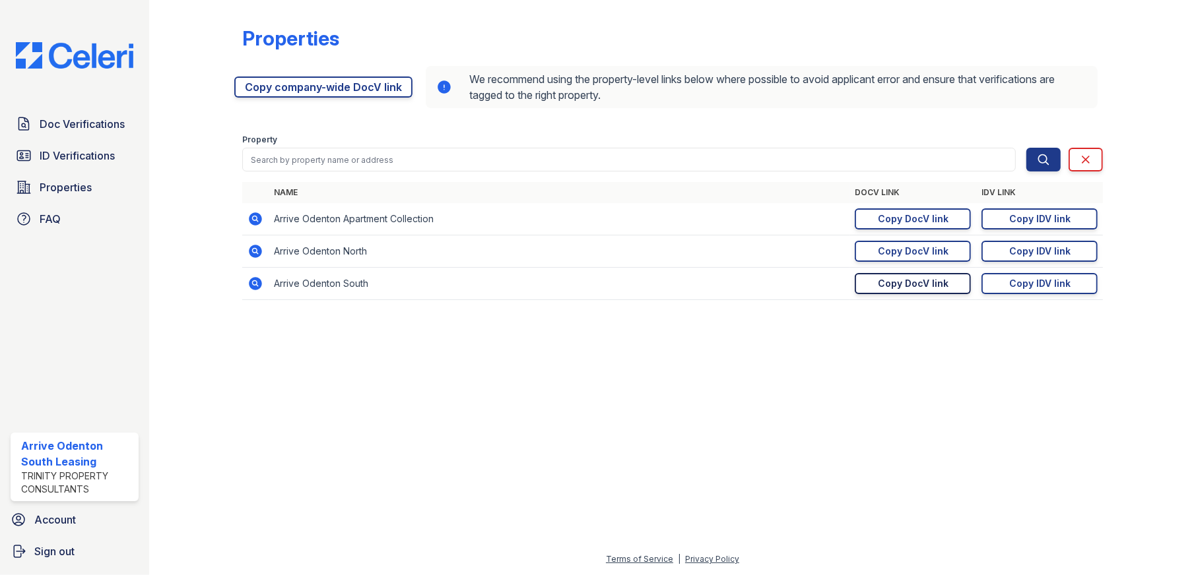 This screenshot has height=575, width=1196. I want to click on th: DocV Link, so click(913, 193).